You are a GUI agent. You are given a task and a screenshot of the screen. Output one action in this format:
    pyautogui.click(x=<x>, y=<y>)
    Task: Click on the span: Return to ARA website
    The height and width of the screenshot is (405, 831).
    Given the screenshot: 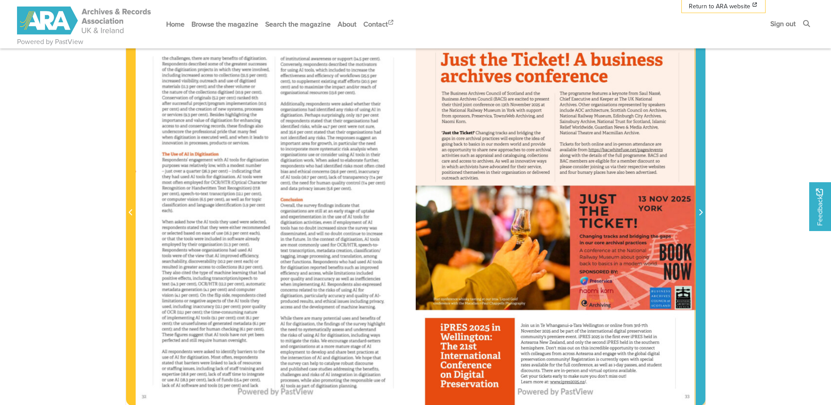 What is the action you would take?
    pyautogui.click(x=720, y=6)
    